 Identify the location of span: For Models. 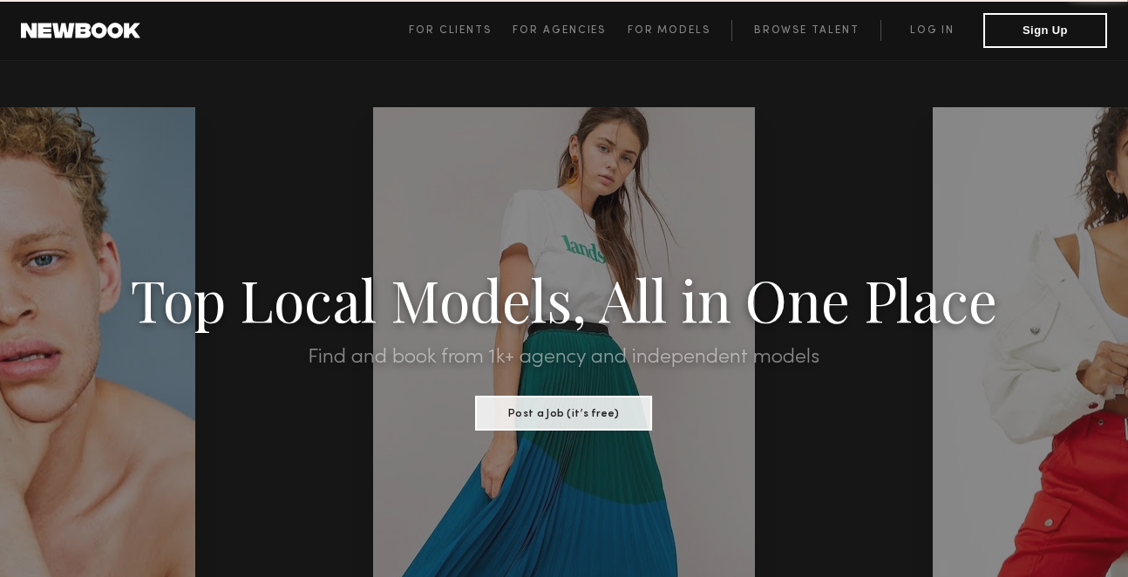
(669, 31).